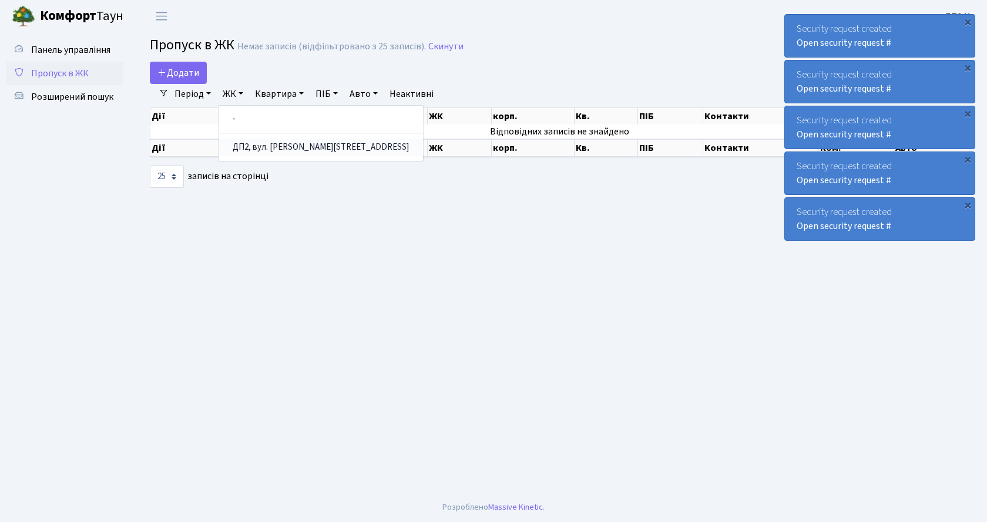 The height and width of the screenshot is (522, 987). Describe the element at coordinates (178, 73) in the screenshot. I see `a: Додати` at that location.